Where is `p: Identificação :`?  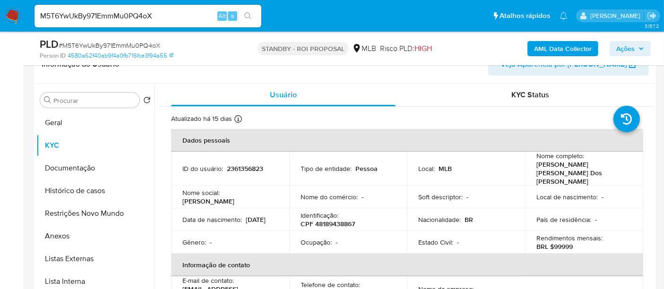 p: Identificação : is located at coordinates (319, 215).